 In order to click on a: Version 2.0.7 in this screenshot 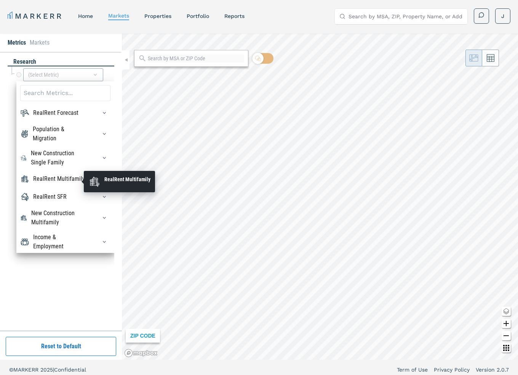, I will do `click(492, 369)`.